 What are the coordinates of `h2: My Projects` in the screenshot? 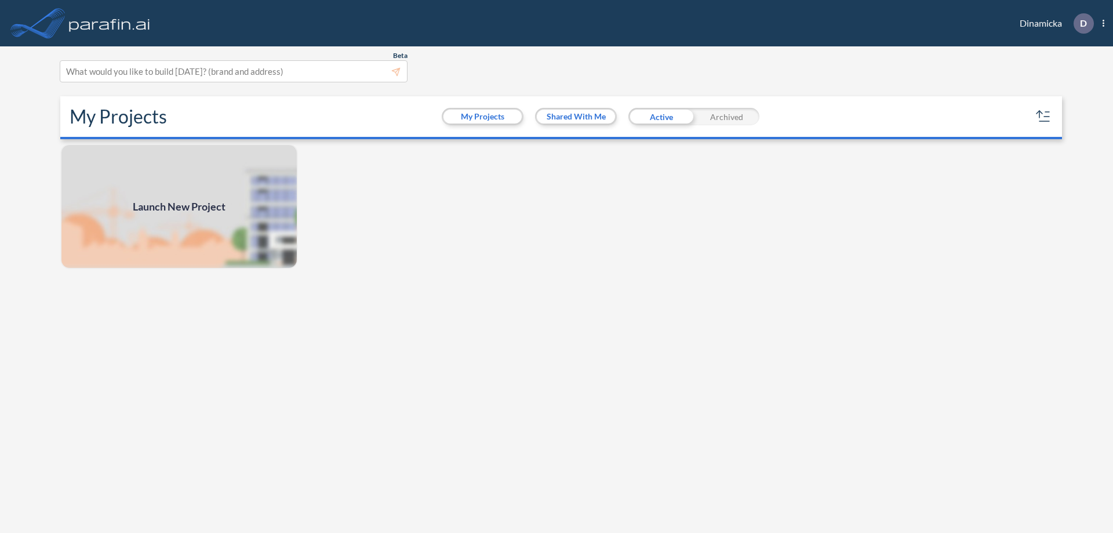 It's located at (118, 117).